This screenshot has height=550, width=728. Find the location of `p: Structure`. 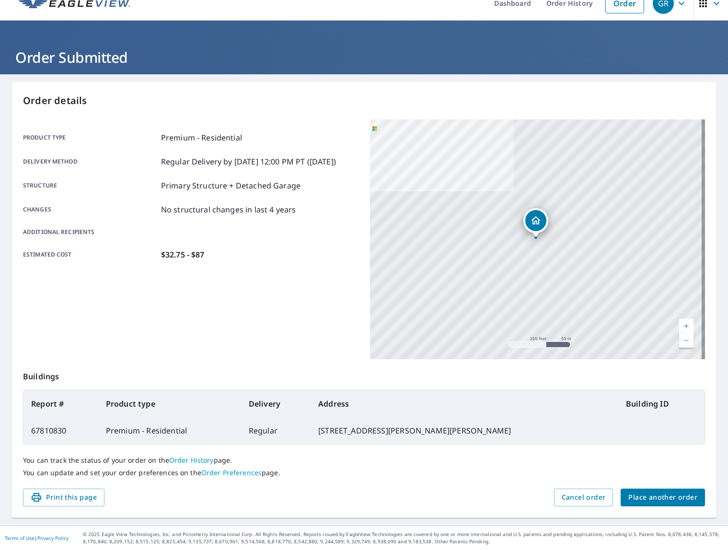

p: Structure is located at coordinates (90, 185).